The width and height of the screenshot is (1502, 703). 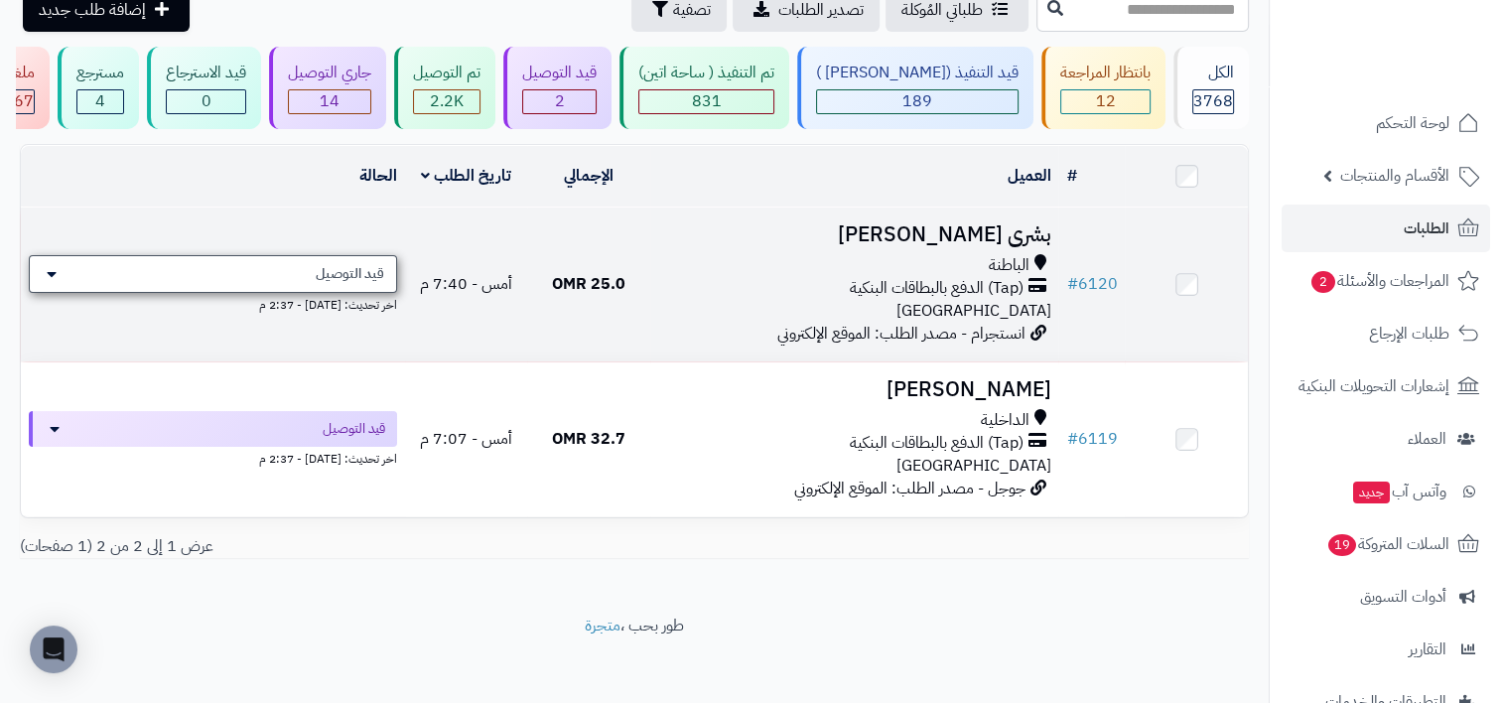 I want to click on a: بانتظار المراجعة 12, so click(x=1103, y=87).